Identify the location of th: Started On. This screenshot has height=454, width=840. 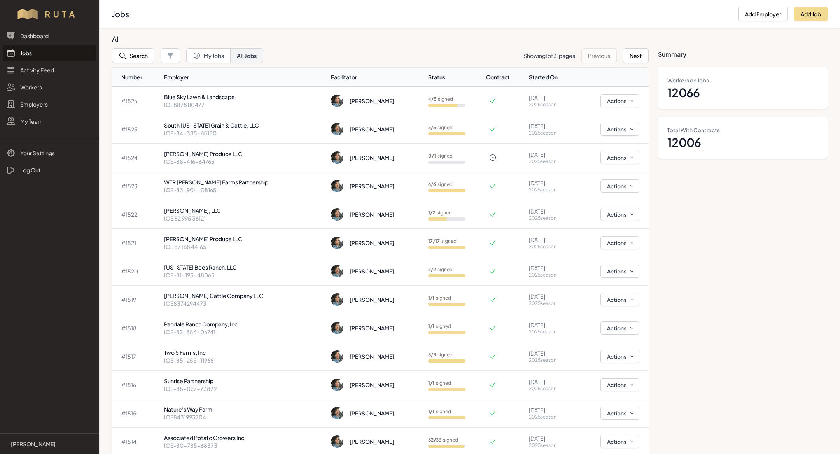
(550, 77).